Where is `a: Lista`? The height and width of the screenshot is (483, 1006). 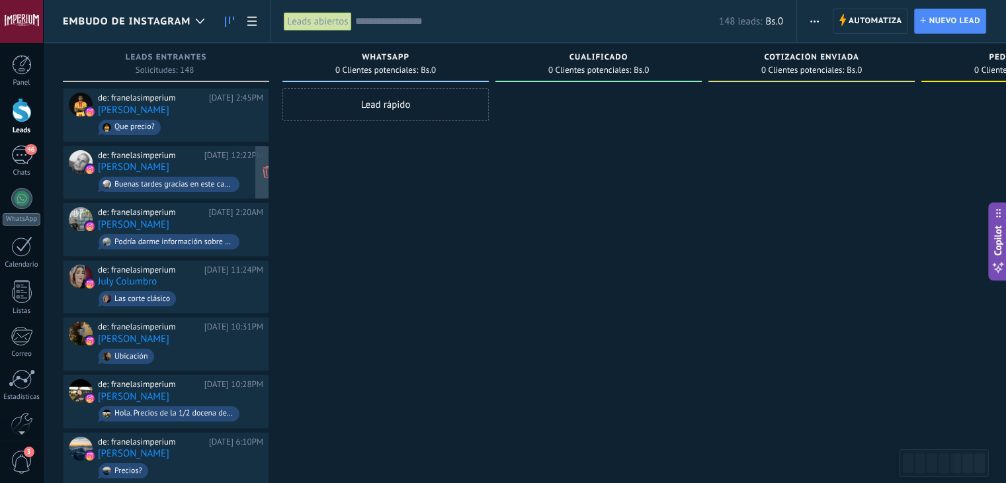 a: Lista is located at coordinates (252, 21).